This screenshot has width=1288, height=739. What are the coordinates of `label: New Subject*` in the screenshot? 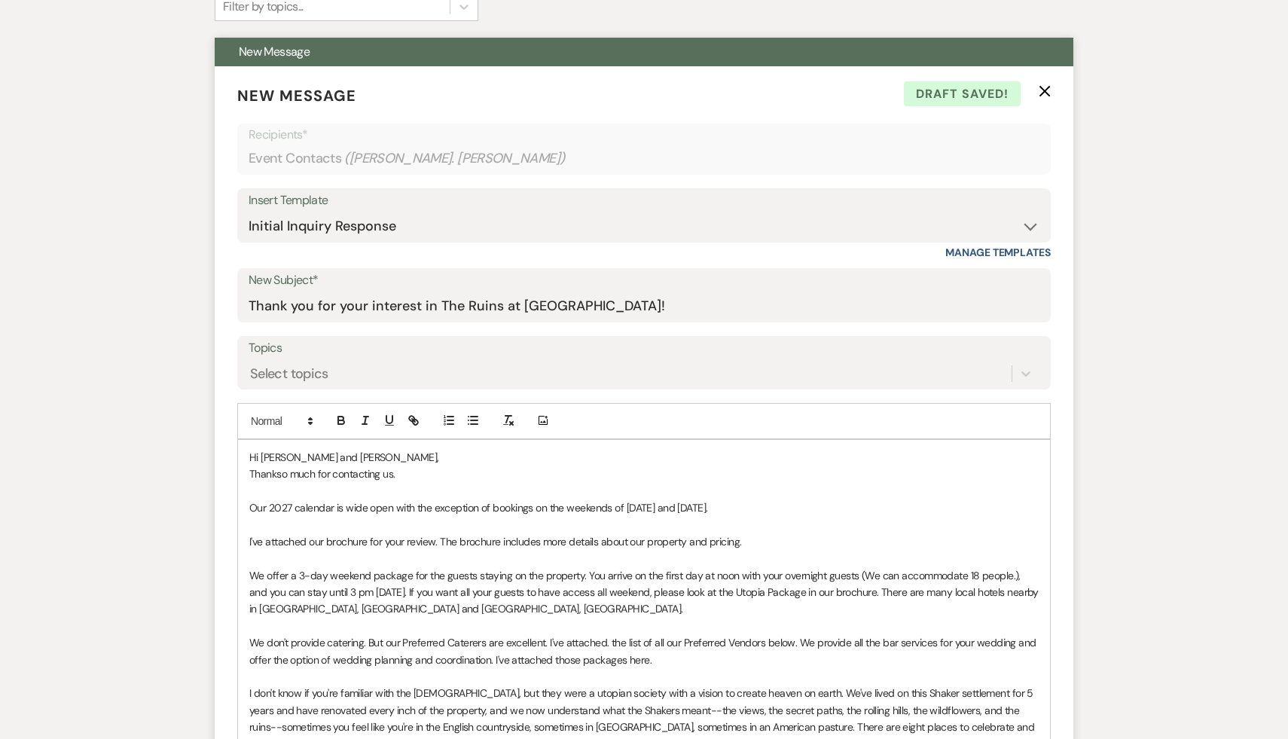 It's located at (644, 280).